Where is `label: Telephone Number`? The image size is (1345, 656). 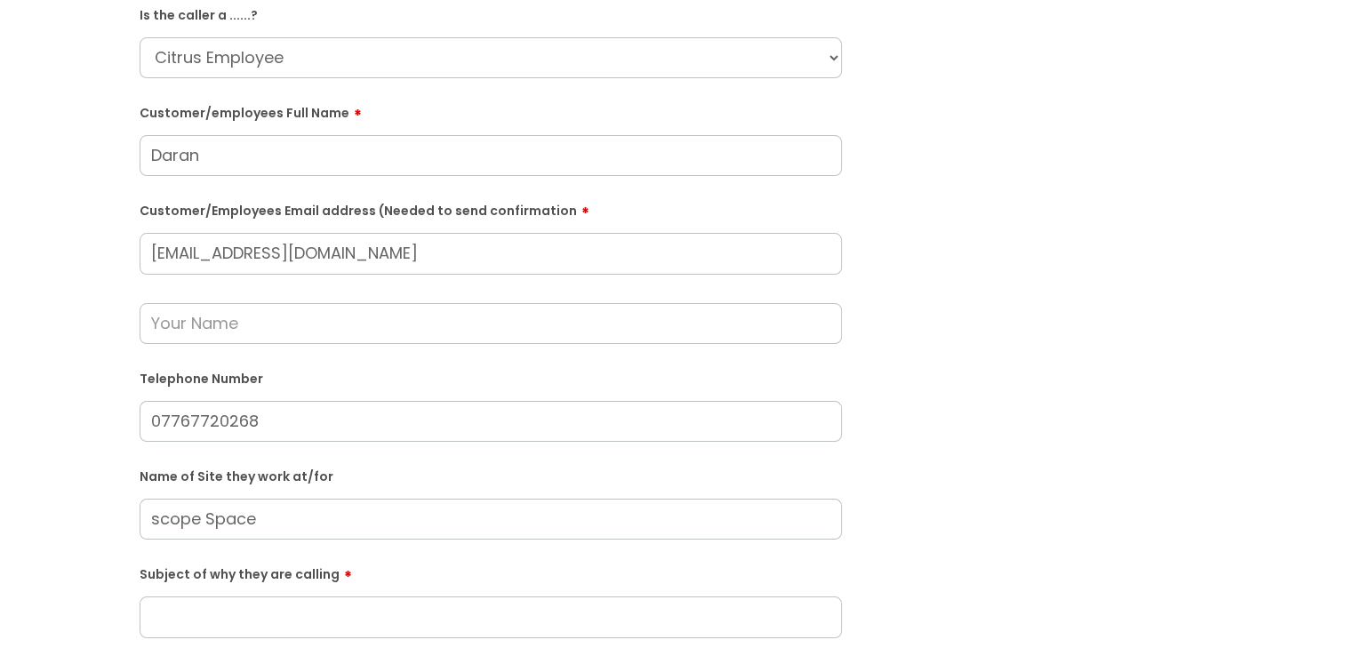 label: Telephone Number is located at coordinates (491, 377).